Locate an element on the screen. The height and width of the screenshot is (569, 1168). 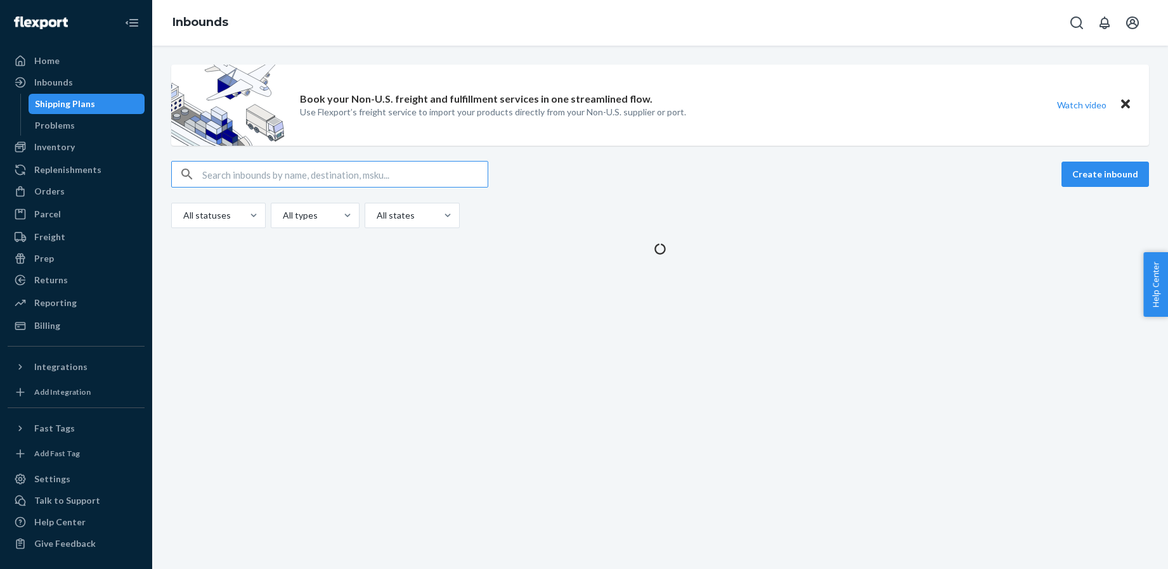
button: Open Search Box is located at coordinates (1076, 23).